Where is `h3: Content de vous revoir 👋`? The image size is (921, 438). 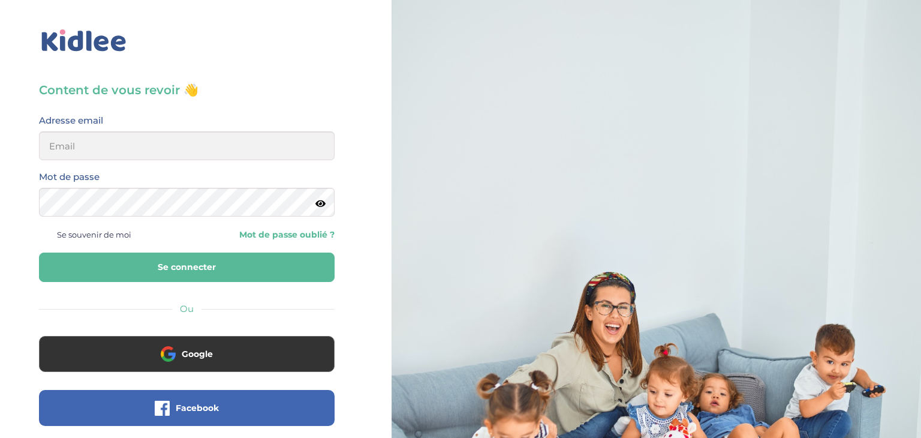 h3: Content de vous revoir 👋 is located at coordinates (186, 90).